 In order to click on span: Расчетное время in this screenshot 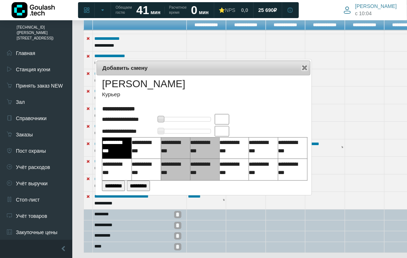, I will do `click(178, 10)`.